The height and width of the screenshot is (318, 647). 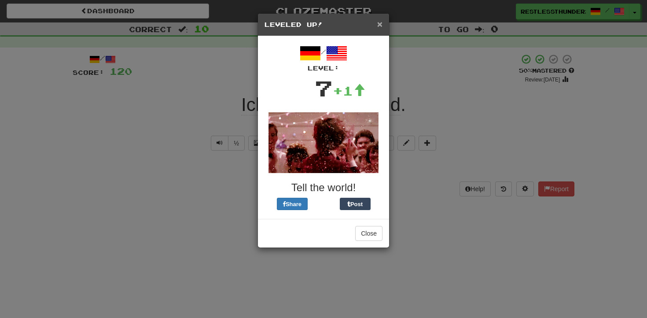 What do you see at coordinates (323, 68) in the screenshot?
I see `div: Level:` at bounding box center [323, 68].